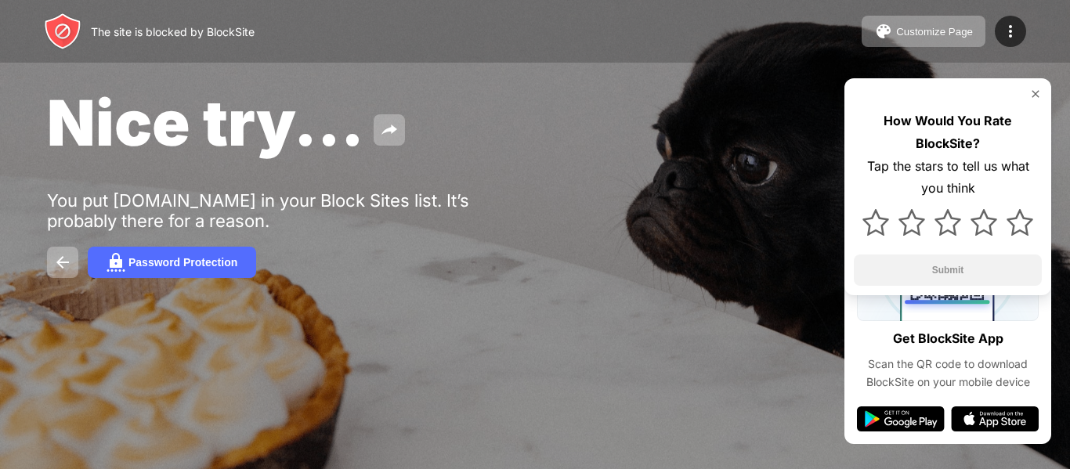 The image size is (1070, 469). Describe the element at coordinates (935, 31) in the screenshot. I see `div: Customize Page` at that location.